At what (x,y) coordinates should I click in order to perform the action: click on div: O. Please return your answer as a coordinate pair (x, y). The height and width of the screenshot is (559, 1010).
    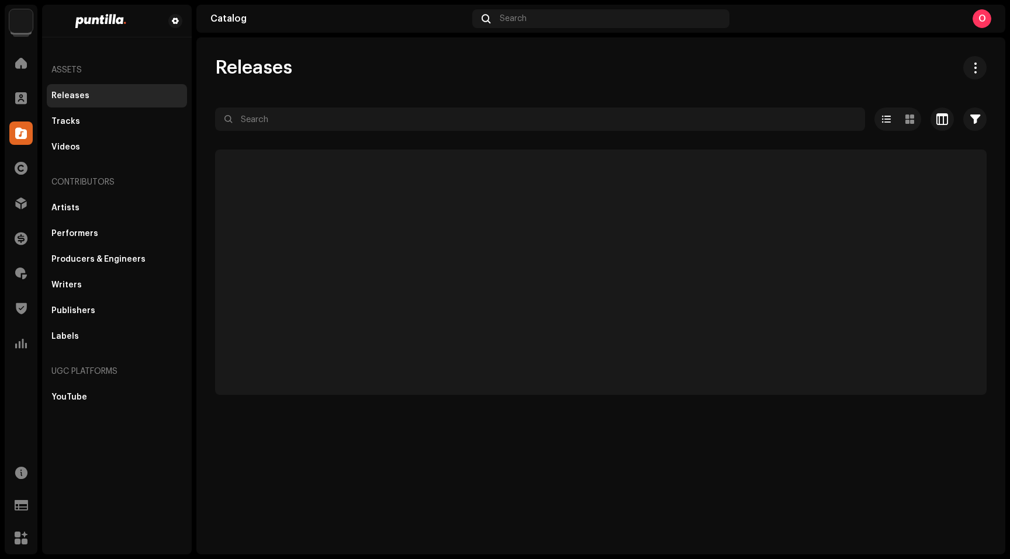
    Looking at the image, I should click on (982, 19).